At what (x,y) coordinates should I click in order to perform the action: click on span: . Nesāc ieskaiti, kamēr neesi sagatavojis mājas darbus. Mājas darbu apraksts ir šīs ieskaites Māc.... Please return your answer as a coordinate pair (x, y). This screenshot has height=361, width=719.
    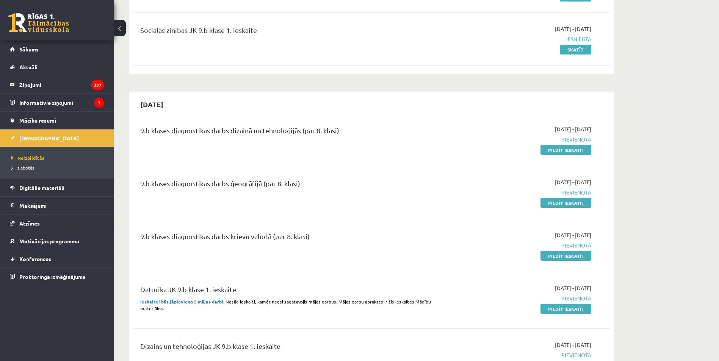
    Looking at the image, I should click on (285, 305).